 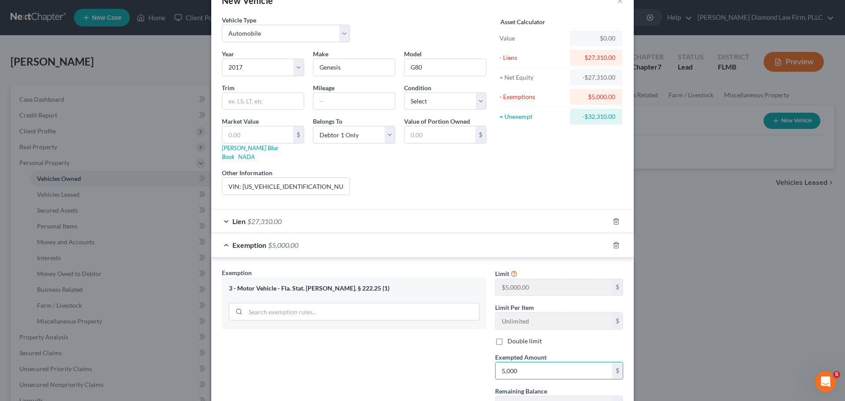 What do you see at coordinates (523, 22) in the screenshot?
I see `label: Asset Calculator` at bounding box center [523, 22].